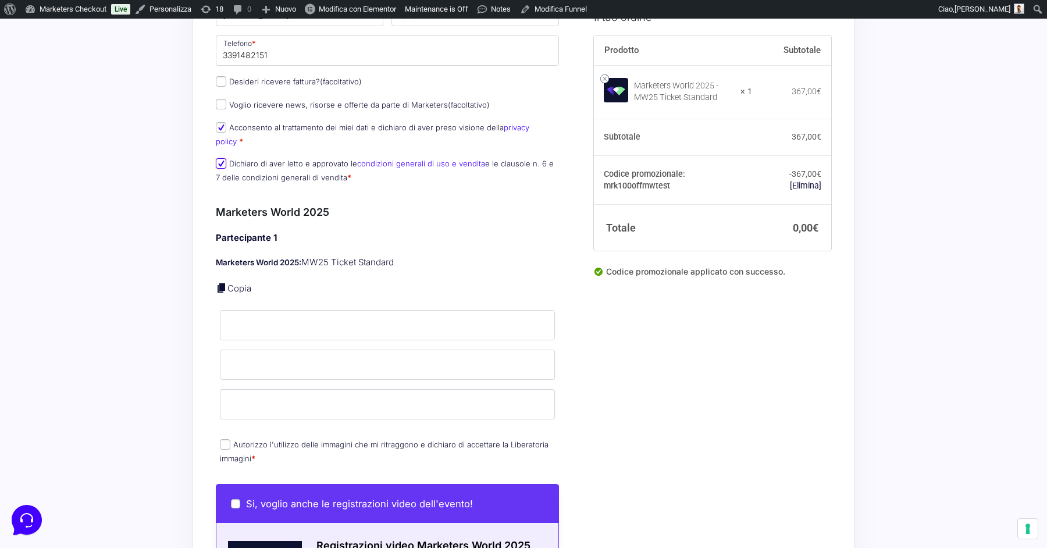  I want to click on span: Trova una risposta, so click(55, 149).